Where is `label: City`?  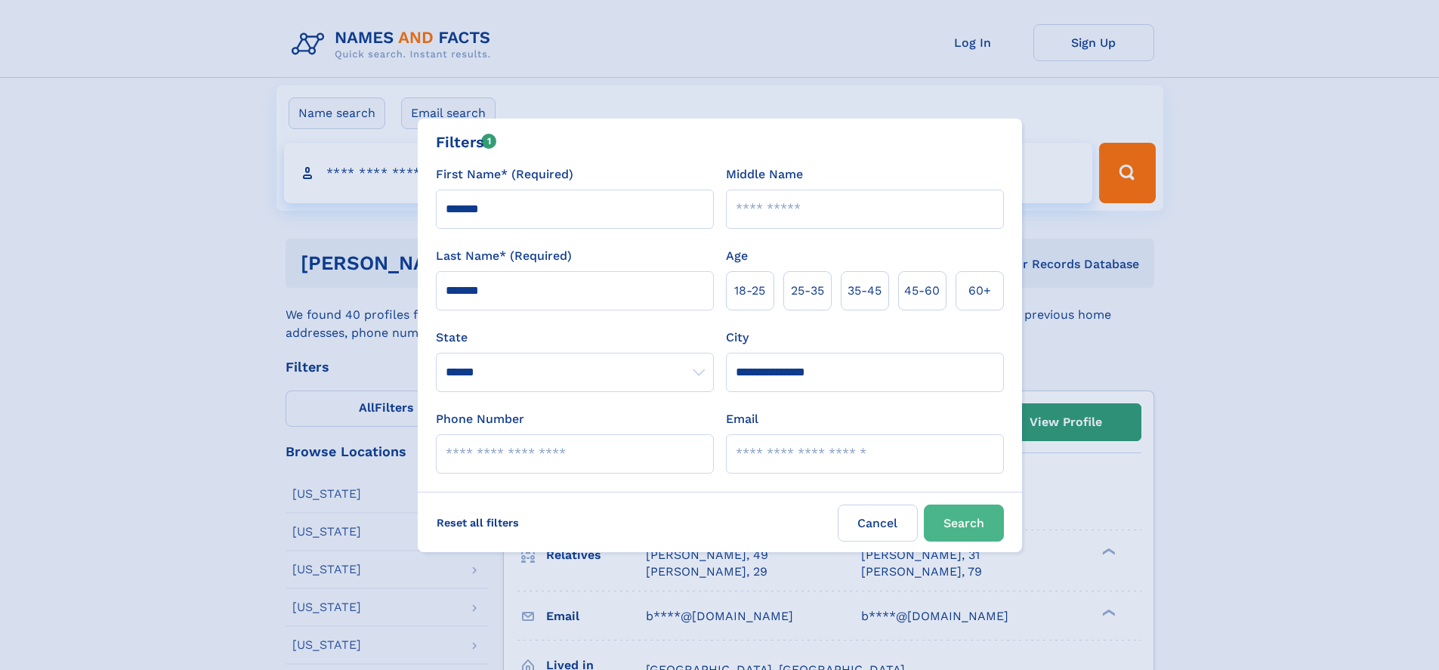 label: City is located at coordinates (737, 338).